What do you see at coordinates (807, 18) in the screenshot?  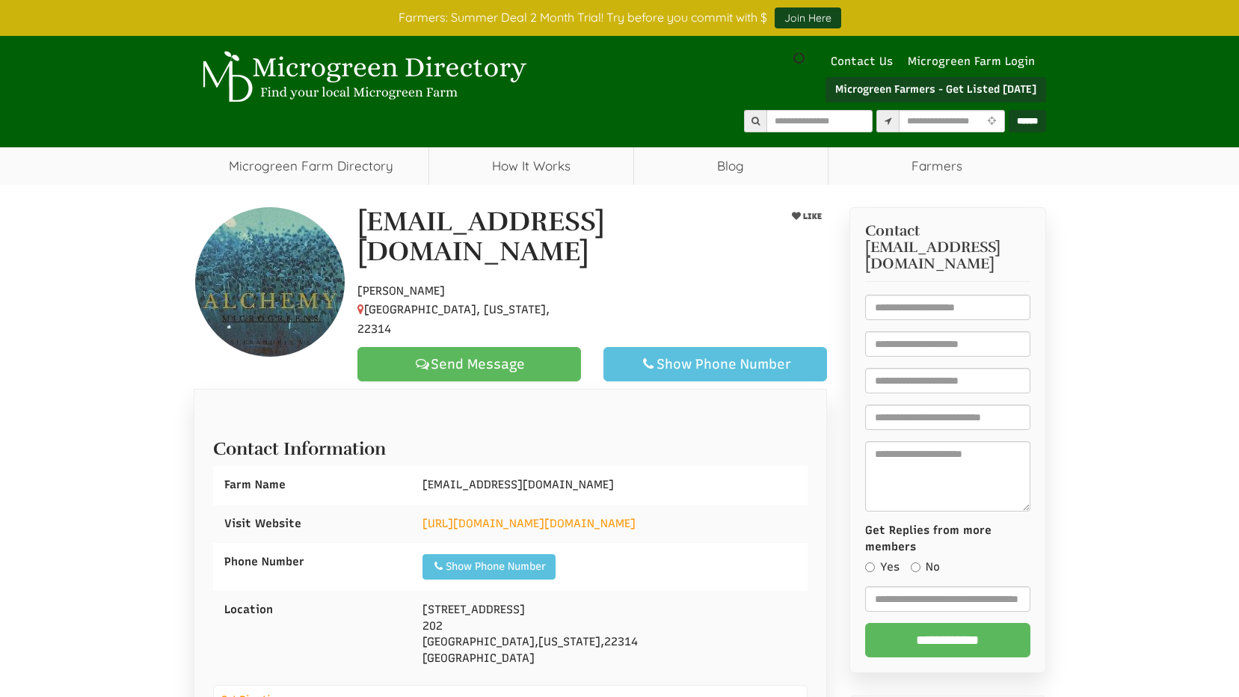 I see `a: Join Here` at bounding box center [807, 18].